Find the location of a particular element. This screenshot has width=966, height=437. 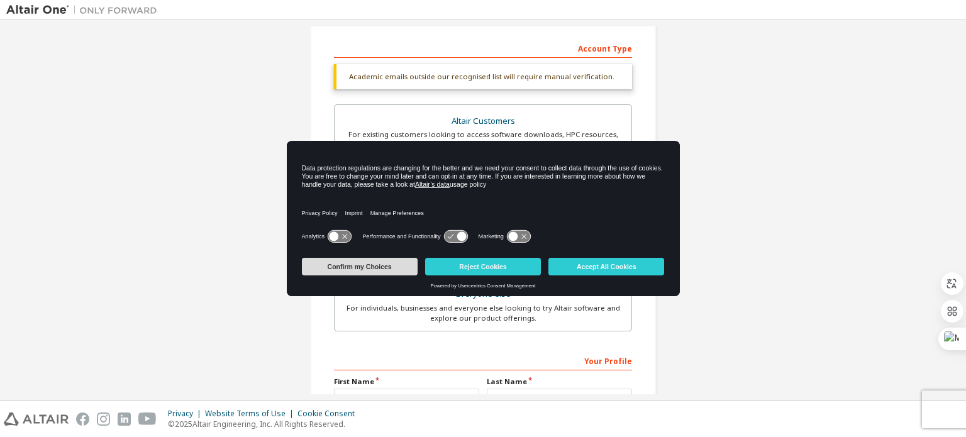

img: youtube.svg is located at coordinates (147, 419).